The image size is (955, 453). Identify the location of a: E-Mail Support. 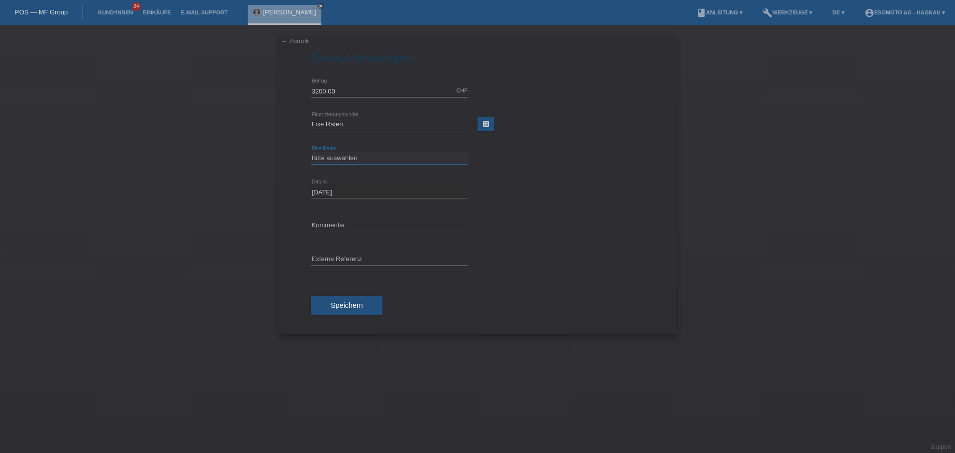
(205, 12).